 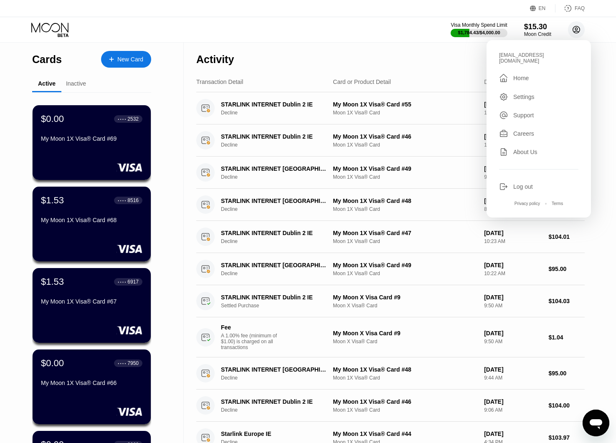 I want to click on div: Transaction Detail, so click(x=220, y=82).